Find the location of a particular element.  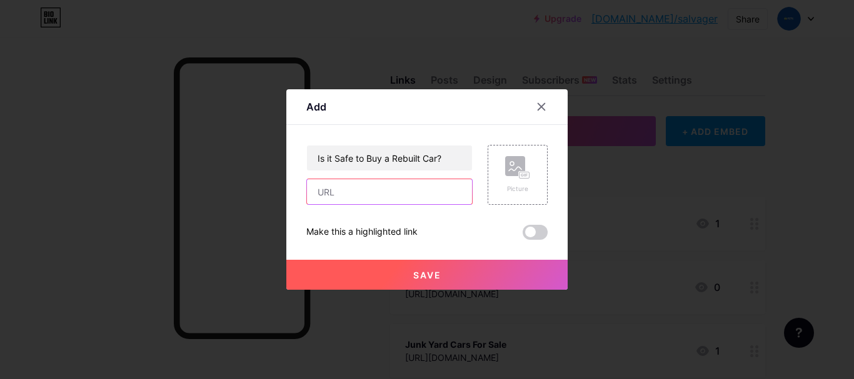

div: Add is located at coordinates (316, 107).